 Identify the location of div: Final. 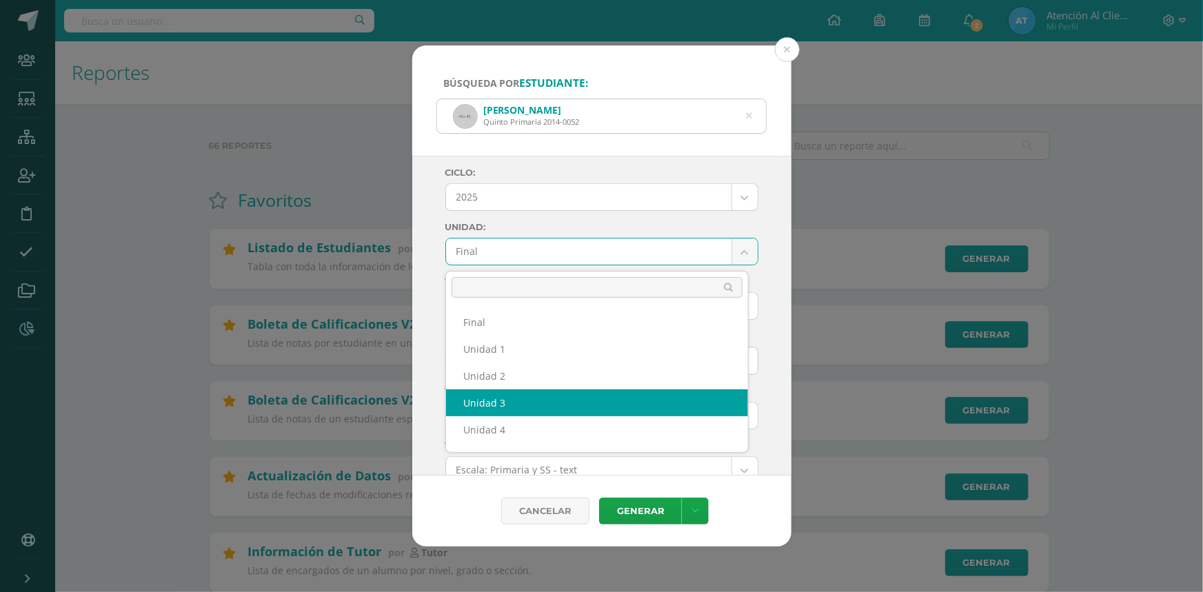
(597, 322).